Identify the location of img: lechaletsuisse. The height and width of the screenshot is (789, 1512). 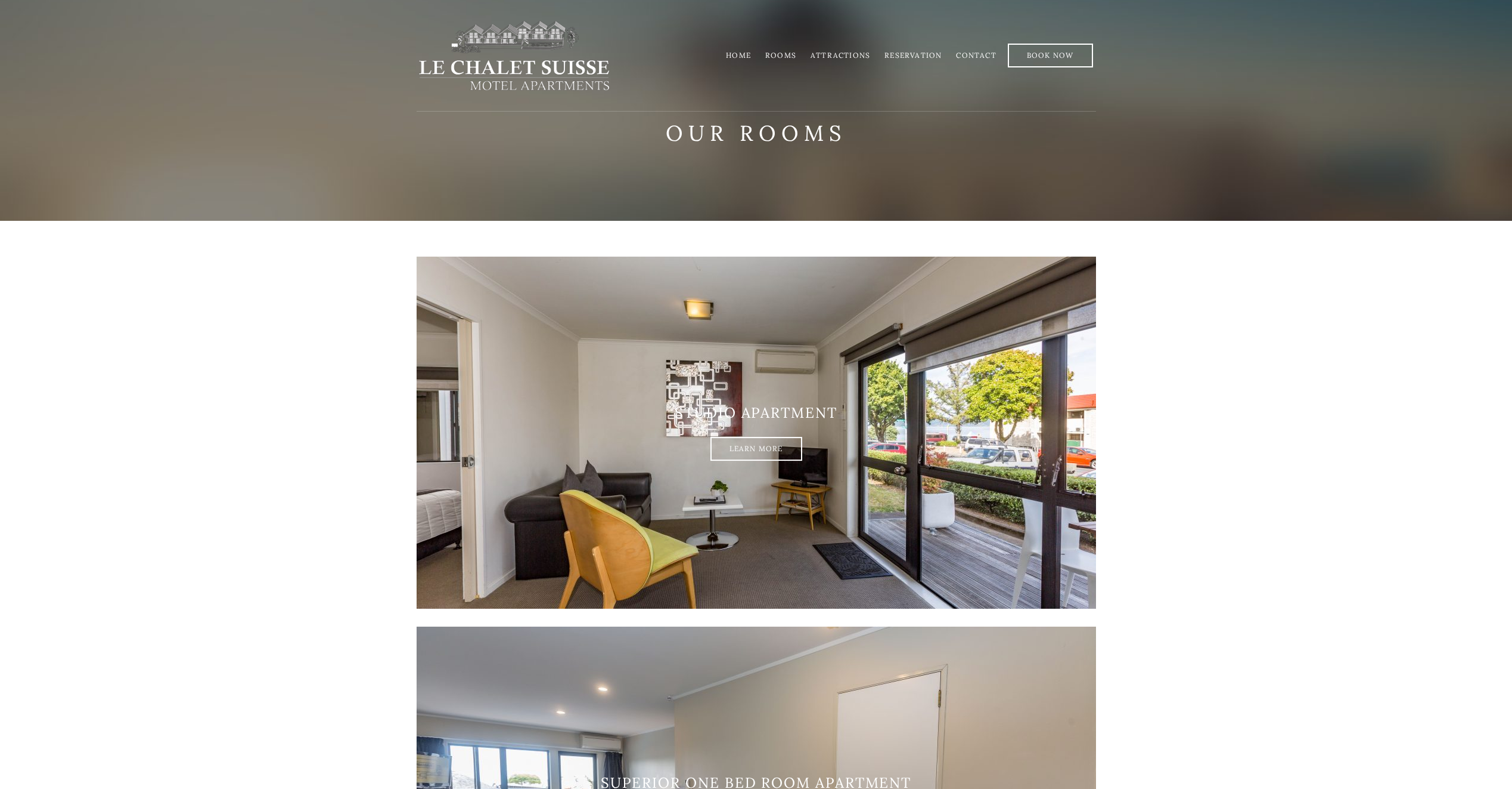
(514, 55).